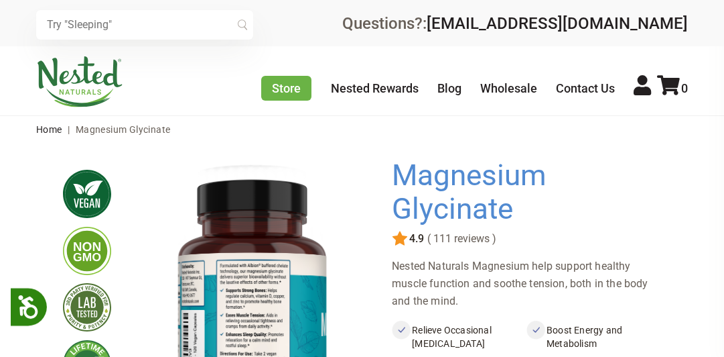 The width and height of the screenshot is (724, 357). Describe the element at coordinates (49, 129) in the screenshot. I see `a: Home` at that location.